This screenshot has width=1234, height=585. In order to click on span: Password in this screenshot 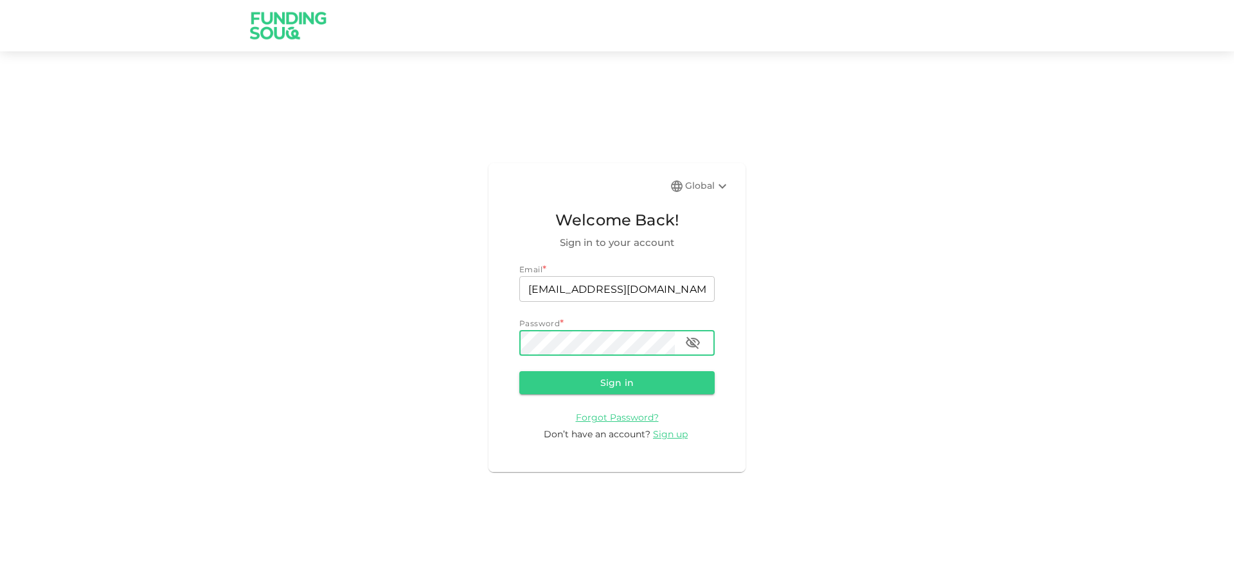, I will do `click(539, 323)`.